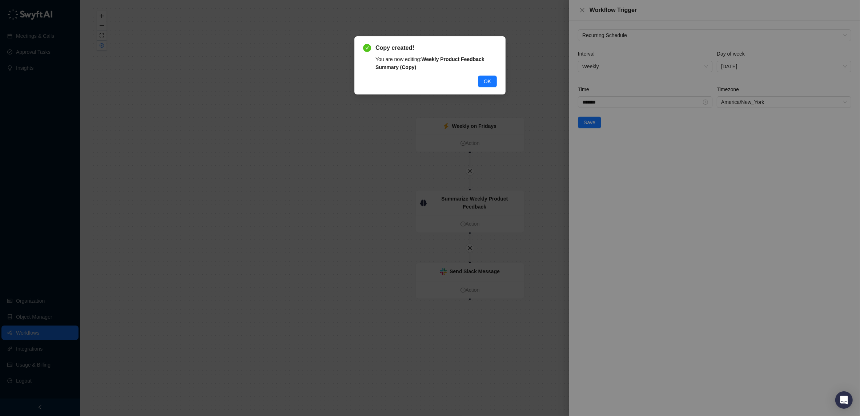  Describe the element at coordinates (488, 81) in the screenshot. I see `button: OK` at that location.